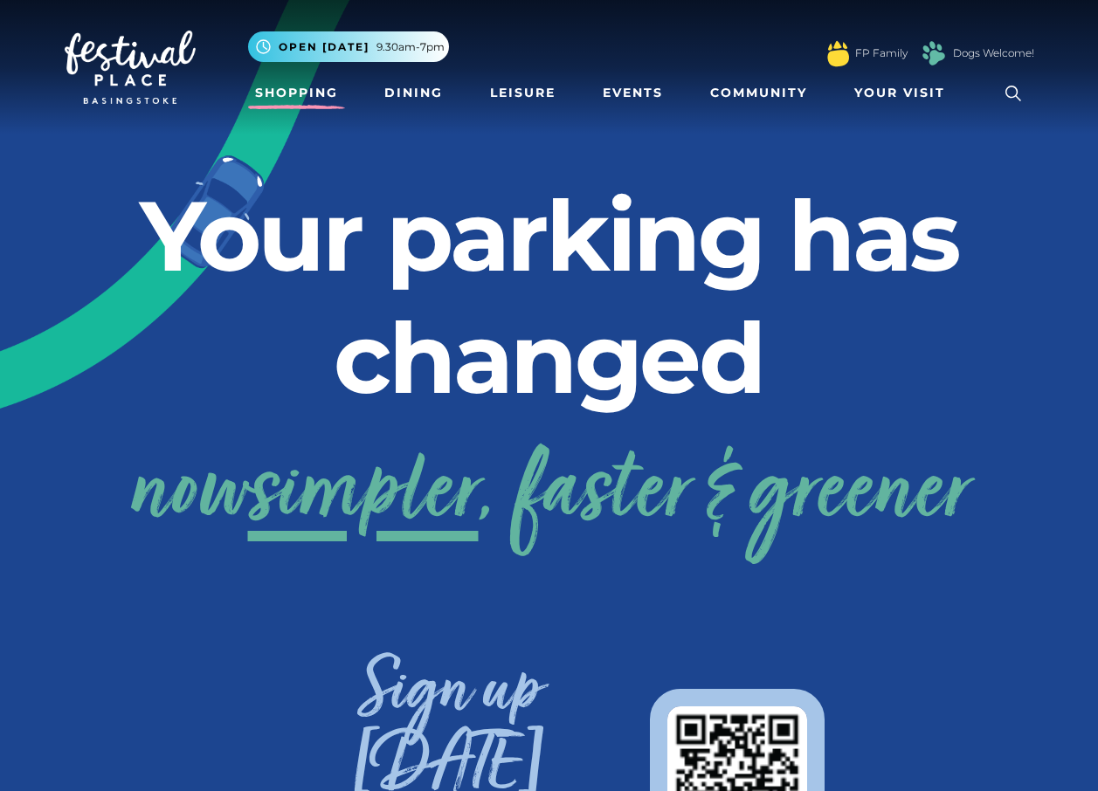 The height and width of the screenshot is (791, 1098). I want to click on span: 9.30am-7pm, so click(410, 47).